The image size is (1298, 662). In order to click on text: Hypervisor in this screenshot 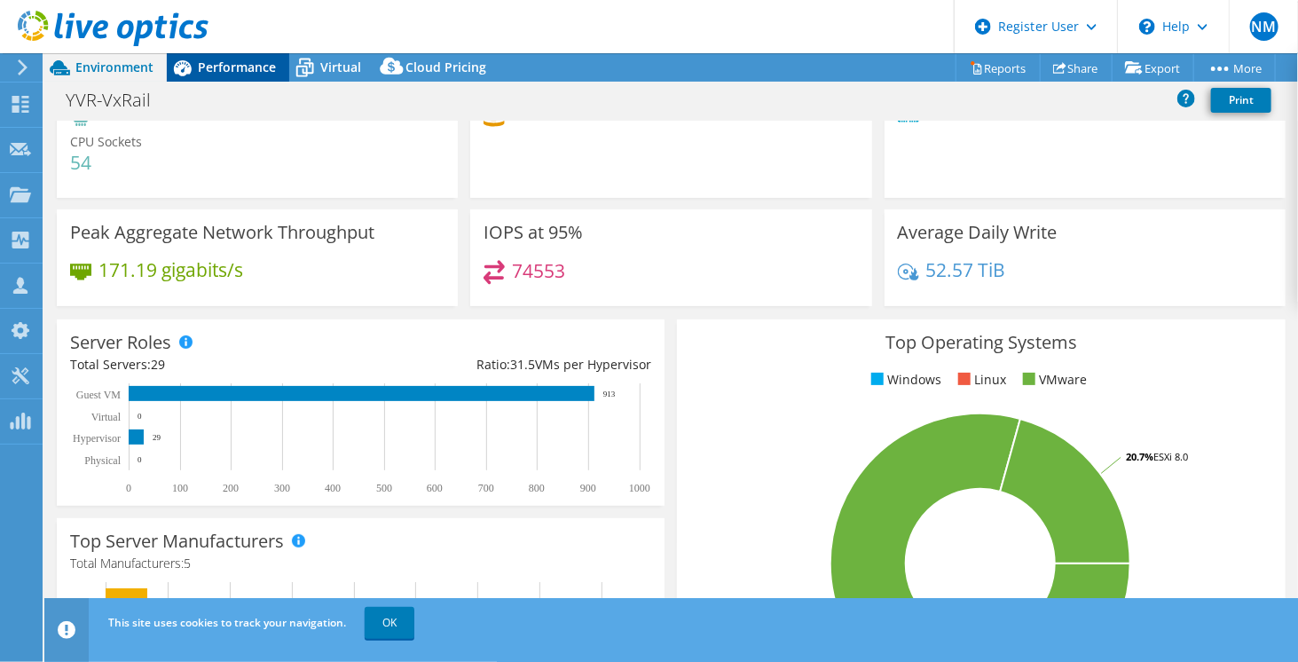, I will do `click(97, 438)`.